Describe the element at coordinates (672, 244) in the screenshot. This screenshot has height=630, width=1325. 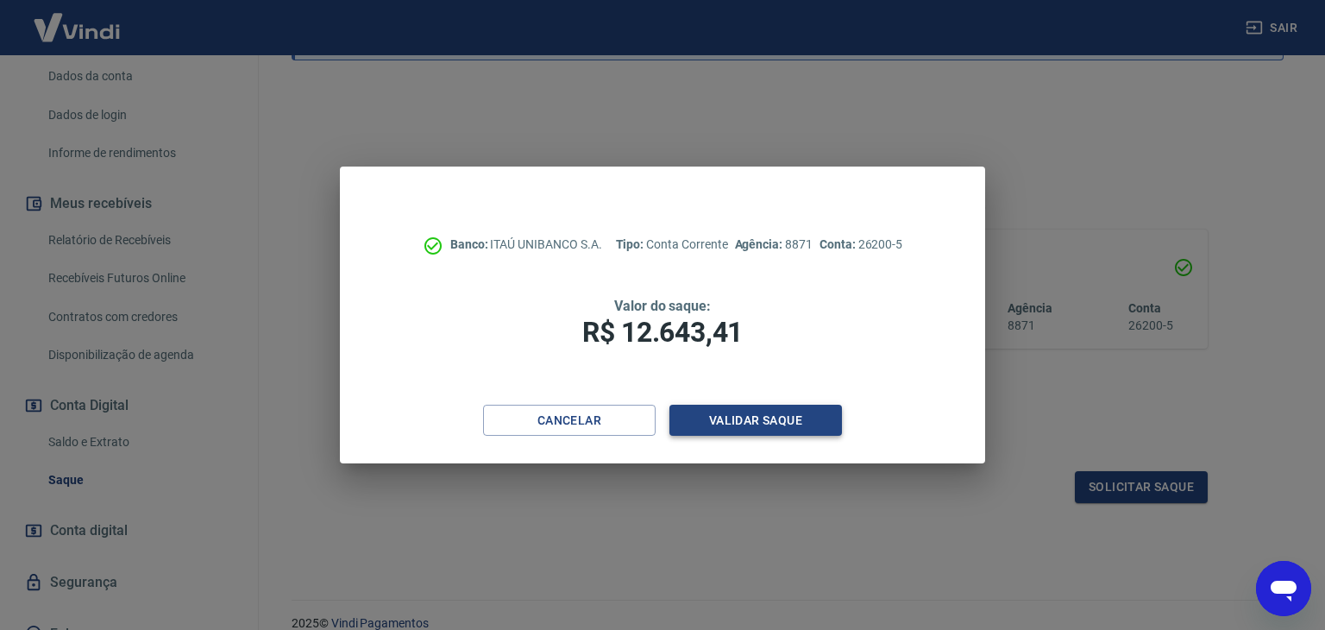
I see `p: Conta Corrente` at that location.